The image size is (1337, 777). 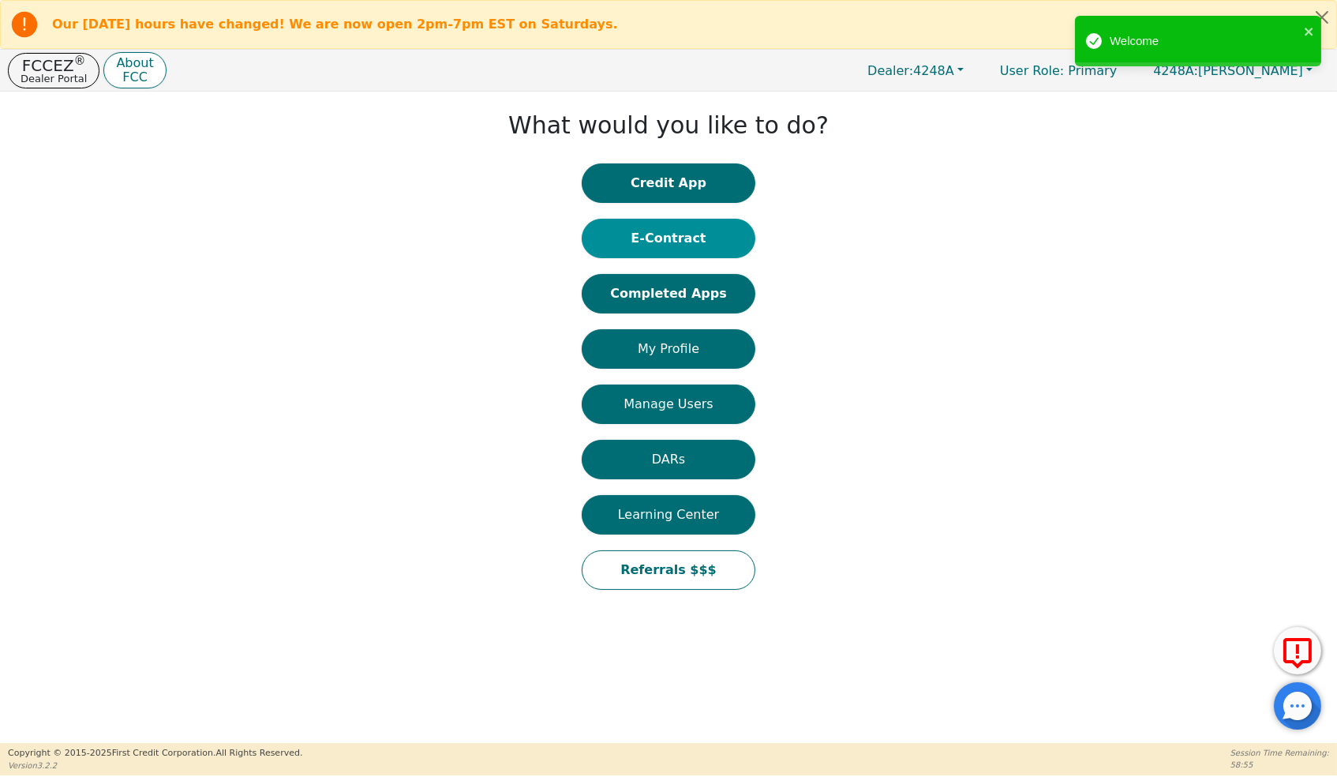 I want to click on p: Copyright © 2015- 2025 First Credit Corporation., so click(x=155, y=753).